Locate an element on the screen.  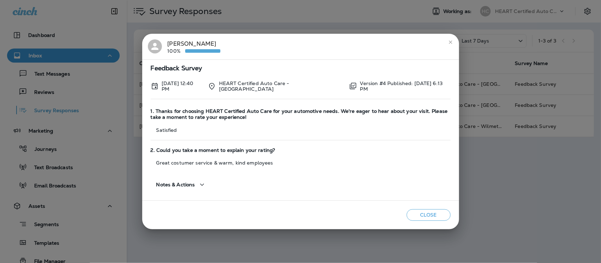
p: Sep 8, 2025 12:40 PM is located at coordinates (182, 86).